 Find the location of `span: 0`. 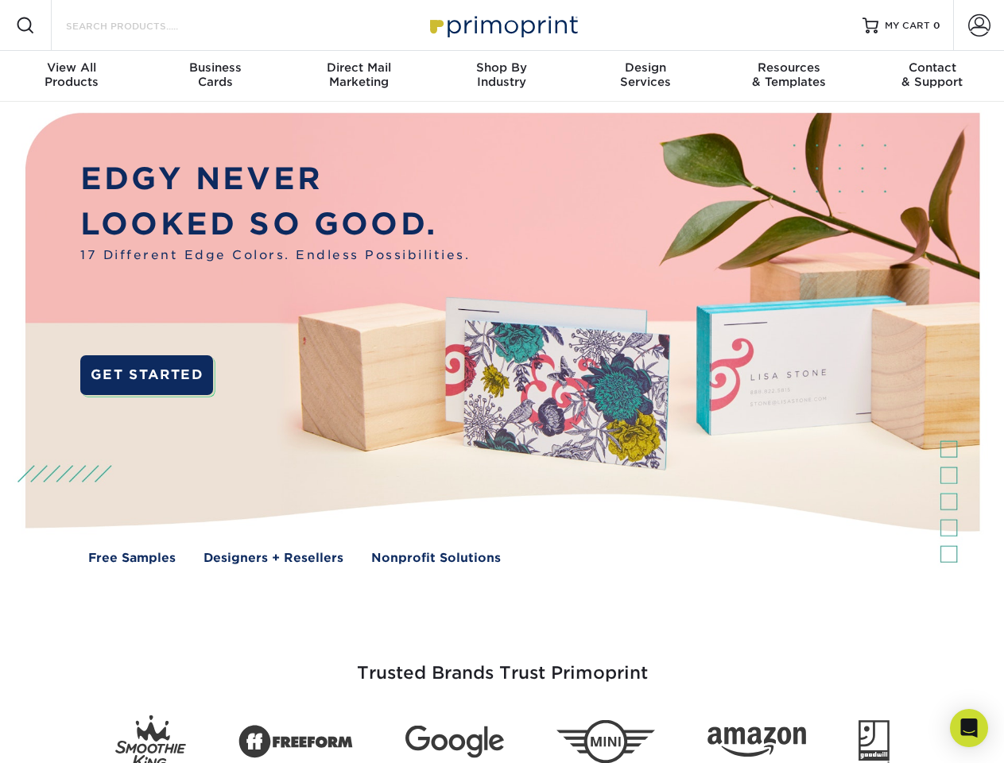

span: 0 is located at coordinates (937, 25).